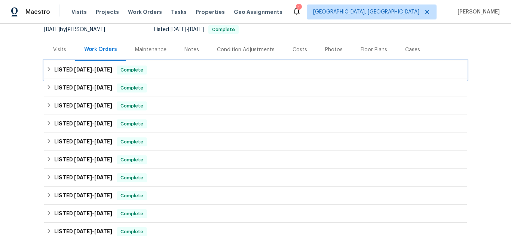 Image resolution: width=511 pixels, height=240 pixels. Describe the element at coordinates (299, 8) in the screenshot. I see `div: 1` at that location.